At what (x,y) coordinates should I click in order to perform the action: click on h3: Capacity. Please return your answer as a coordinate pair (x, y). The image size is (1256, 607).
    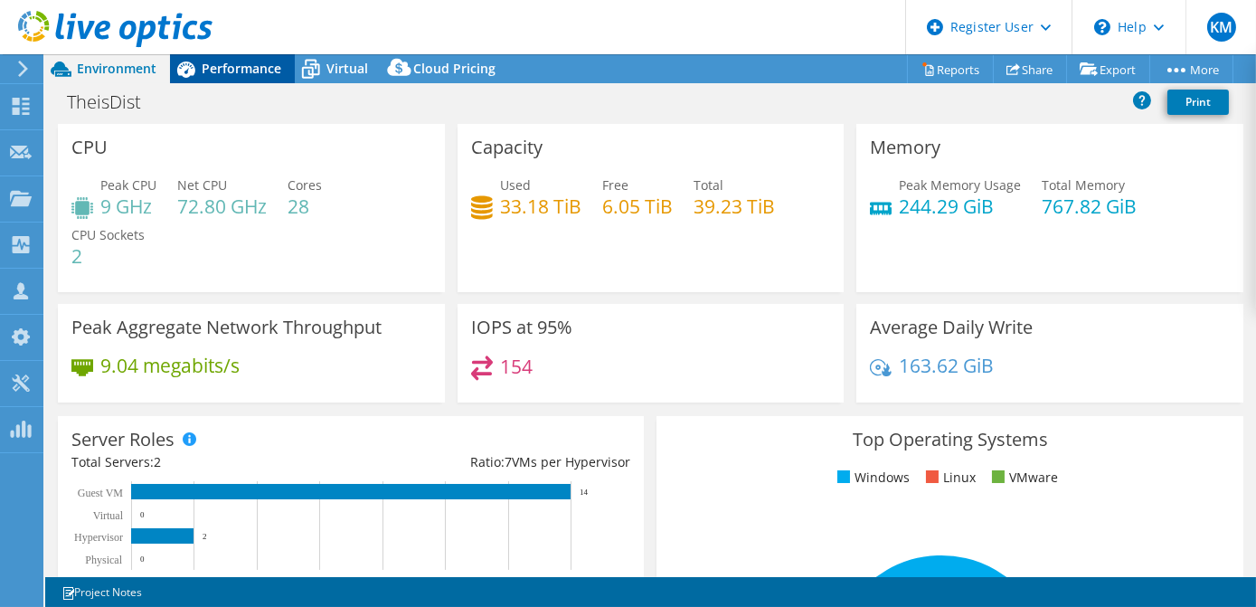
    Looking at the image, I should click on (506, 147).